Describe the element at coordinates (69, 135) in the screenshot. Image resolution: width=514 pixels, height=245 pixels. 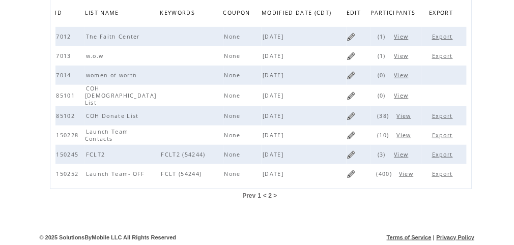
I see `a: 150228` at that location.